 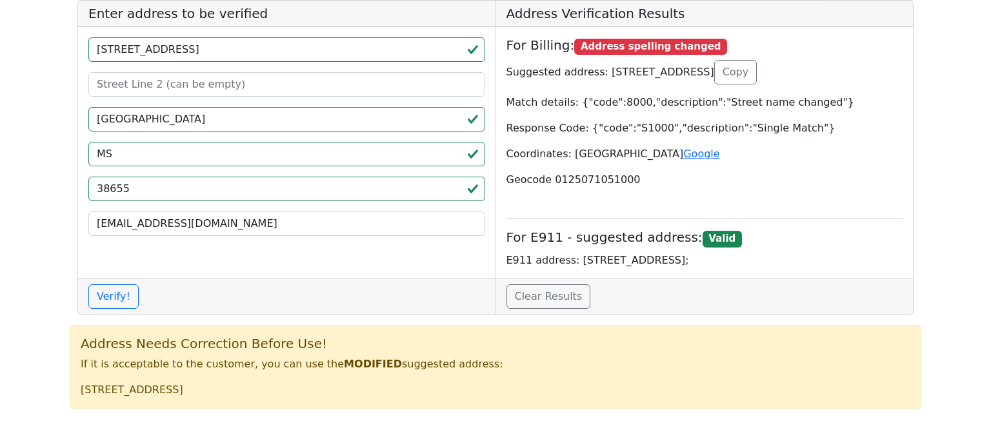 I want to click on h5: For E911 - suggested address:, so click(x=704, y=238).